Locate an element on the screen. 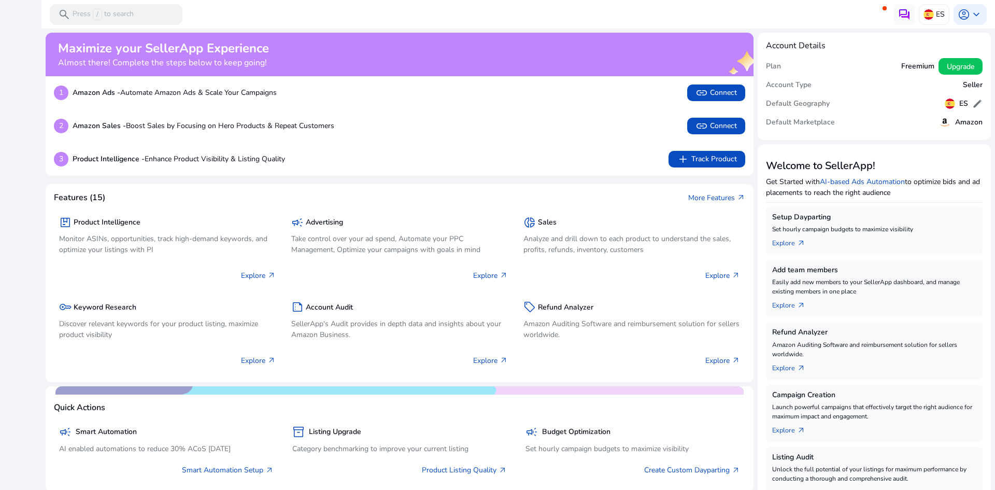  a: Smart Automation Setup is located at coordinates (227, 469).